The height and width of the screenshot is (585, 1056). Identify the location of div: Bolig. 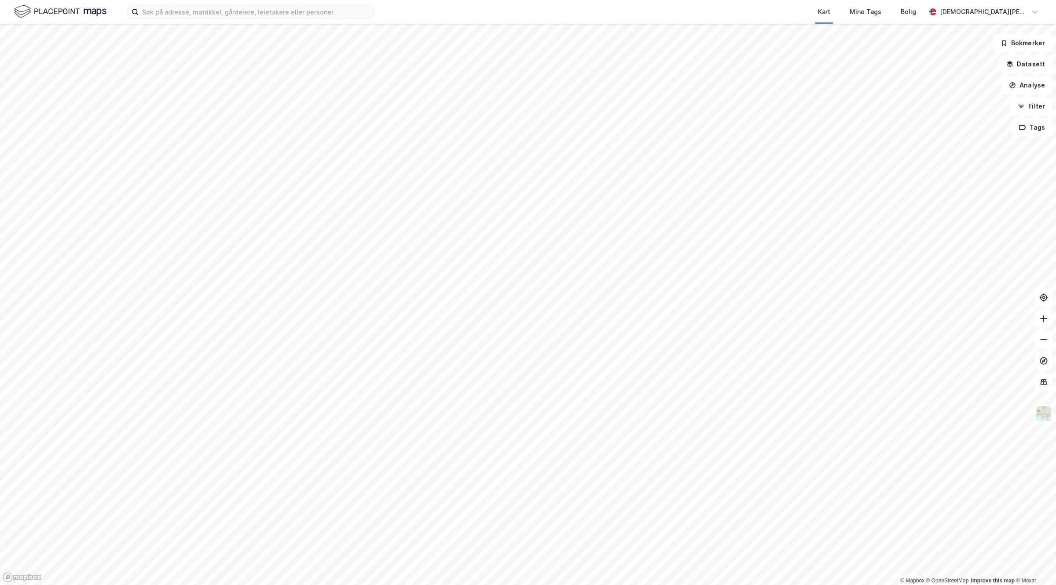
(908, 12).